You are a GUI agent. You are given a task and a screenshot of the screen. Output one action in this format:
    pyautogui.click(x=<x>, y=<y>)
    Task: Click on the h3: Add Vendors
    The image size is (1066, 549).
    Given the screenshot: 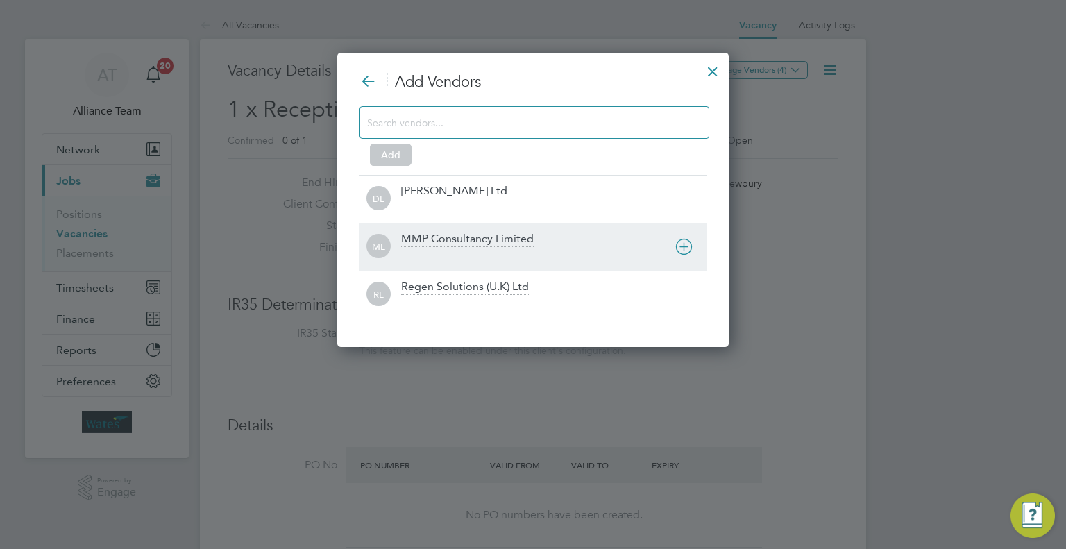 What is the action you would take?
    pyautogui.click(x=533, y=82)
    